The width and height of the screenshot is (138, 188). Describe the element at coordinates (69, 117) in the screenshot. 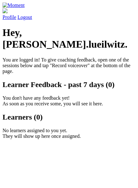

I see `h2: Learners (0)` at that location.